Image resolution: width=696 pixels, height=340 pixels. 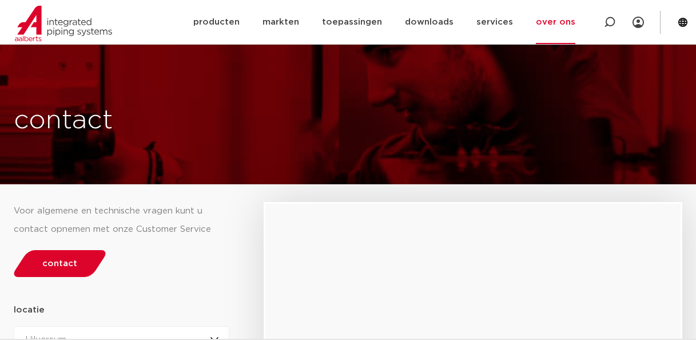 What do you see at coordinates (59, 263) in the screenshot?
I see `span: contact` at bounding box center [59, 263].